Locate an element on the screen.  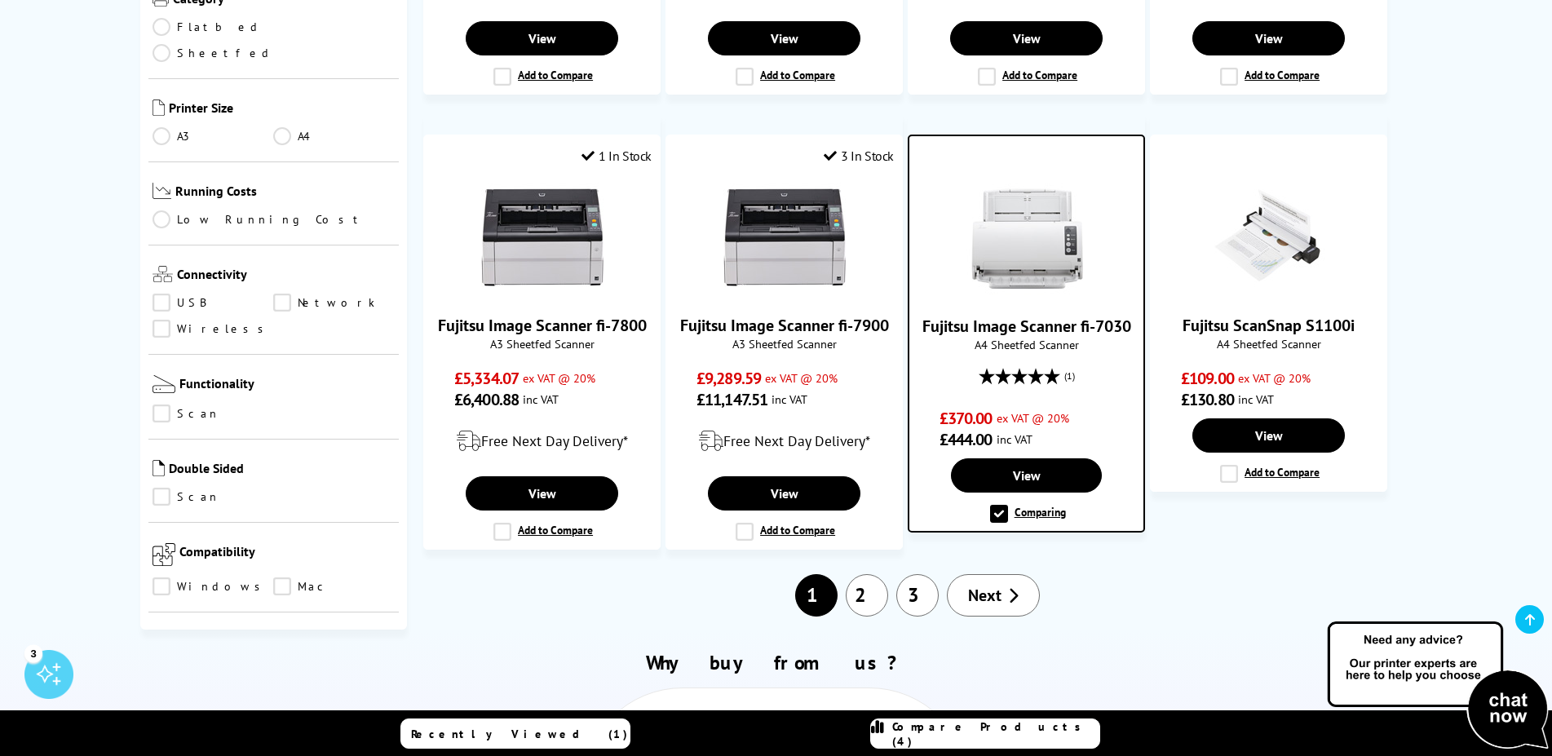
span: £370.00 is located at coordinates (965, 418).